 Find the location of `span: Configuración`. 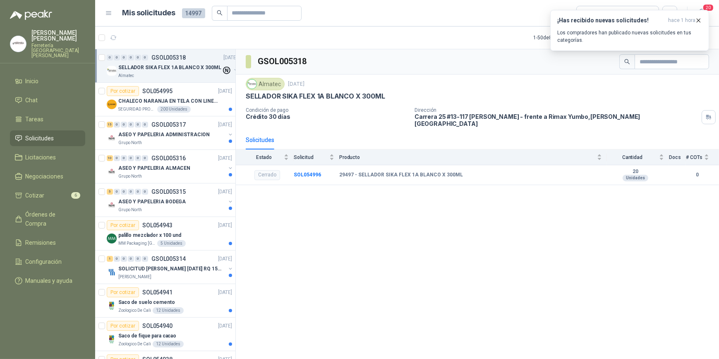

span: Configuración is located at coordinates (44, 262).